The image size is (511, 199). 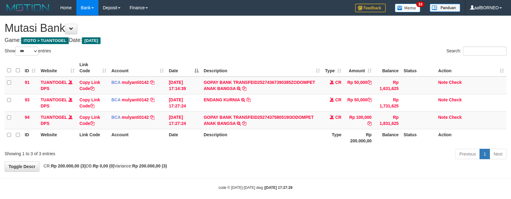 I want to click on span: 94, so click(x=27, y=117).